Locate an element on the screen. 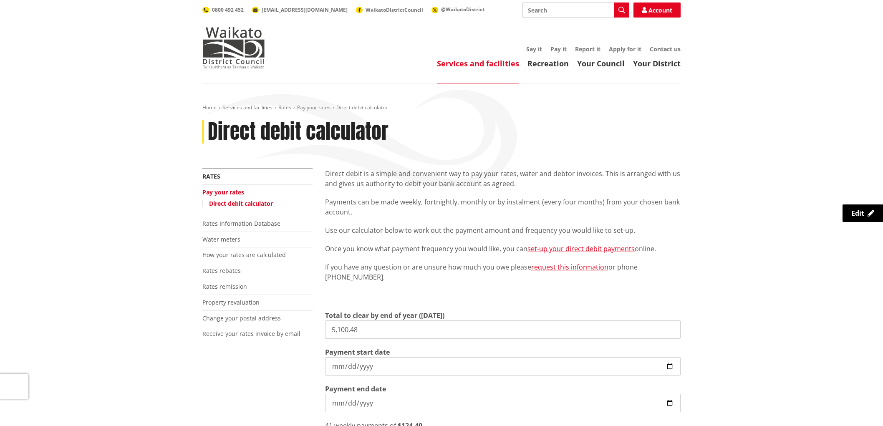 This screenshot has height=426, width=883. a: Contact us is located at coordinates (665, 49).